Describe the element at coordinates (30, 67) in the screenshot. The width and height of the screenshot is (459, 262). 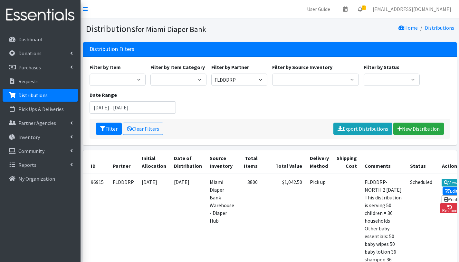
I see `p: Purchases` at that location.